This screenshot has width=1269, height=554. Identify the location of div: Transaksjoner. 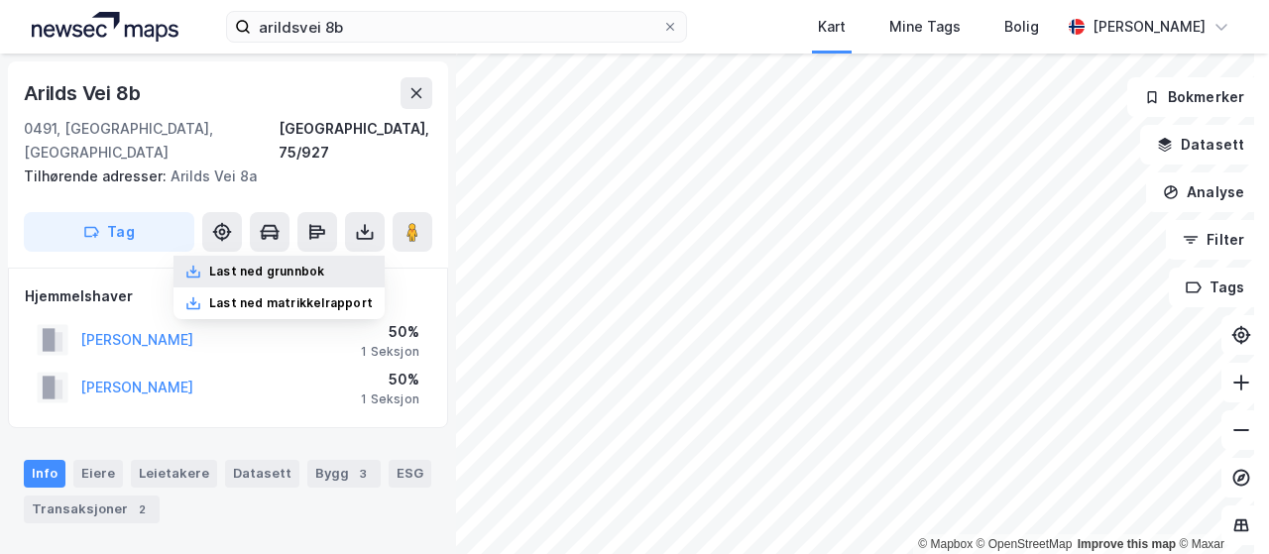
(91, 510).